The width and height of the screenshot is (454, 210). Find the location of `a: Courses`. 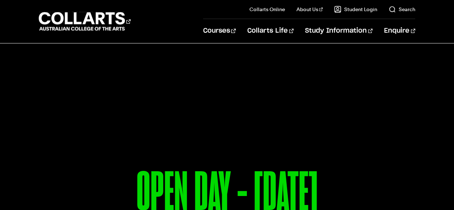

a: Courses is located at coordinates (219, 31).